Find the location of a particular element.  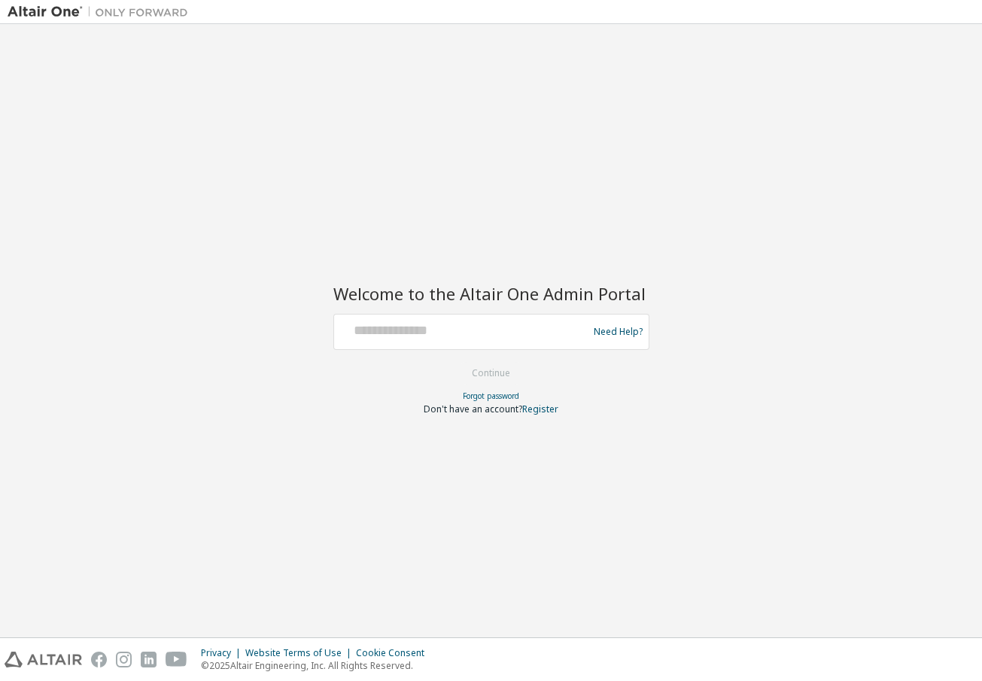

a: Register is located at coordinates (540, 409).